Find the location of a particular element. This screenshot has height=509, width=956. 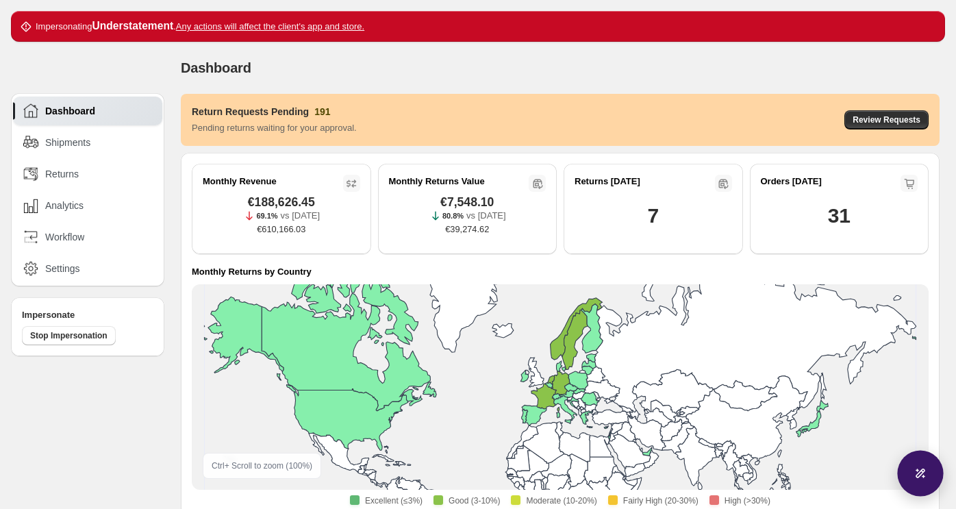

p: Impersonating . is located at coordinates (200, 26).